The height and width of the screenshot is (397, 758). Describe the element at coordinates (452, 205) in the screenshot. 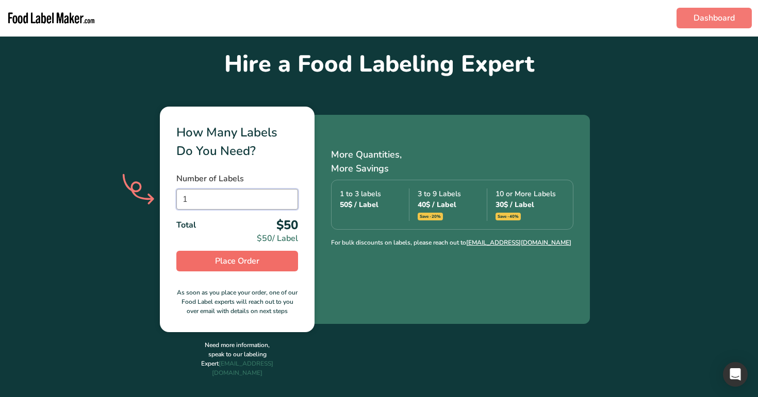

I see `div: 3 to 9 Labels` at that location.